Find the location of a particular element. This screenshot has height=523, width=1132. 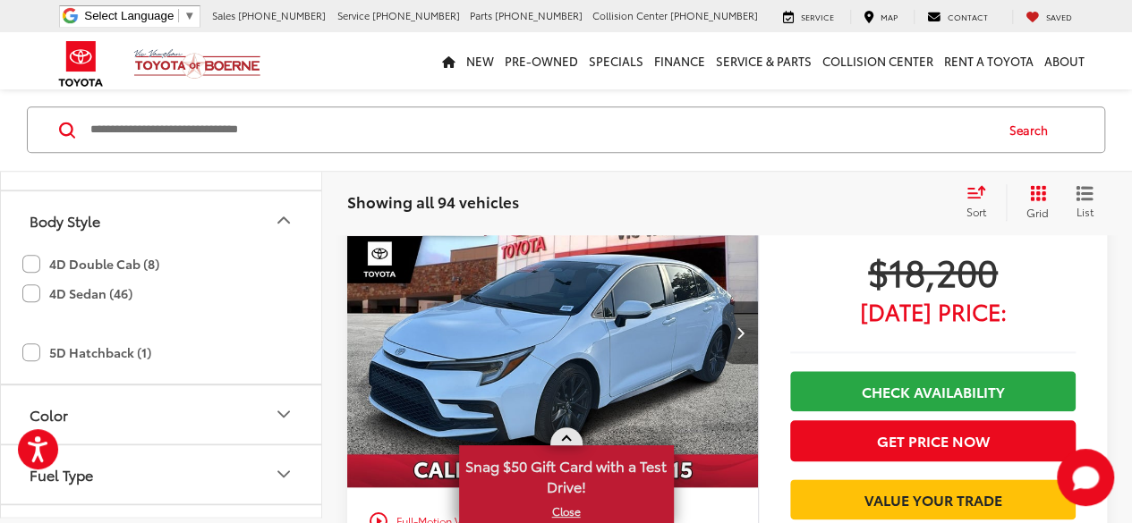

a: 2023 Toyota Corolla SE2023 Toyota Corolla SE2023 Toyota Corolla SE2023 Toyota Corolla SE is located at coordinates (553, 333).